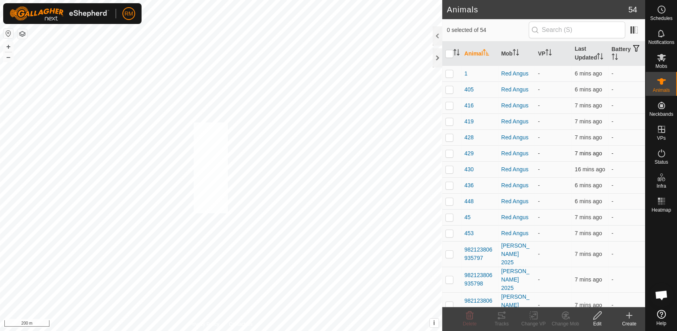 The height and width of the screenshot is (331, 677). What do you see at coordinates (577, 30) in the screenshot?
I see `input: Search (S)` at bounding box center [577, 30].